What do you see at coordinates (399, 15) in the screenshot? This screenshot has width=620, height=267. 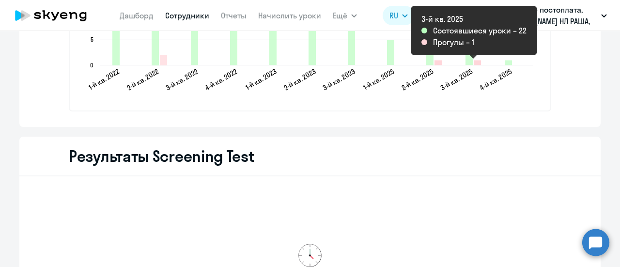 I see `button: RU` at bounding box center [399, 15].